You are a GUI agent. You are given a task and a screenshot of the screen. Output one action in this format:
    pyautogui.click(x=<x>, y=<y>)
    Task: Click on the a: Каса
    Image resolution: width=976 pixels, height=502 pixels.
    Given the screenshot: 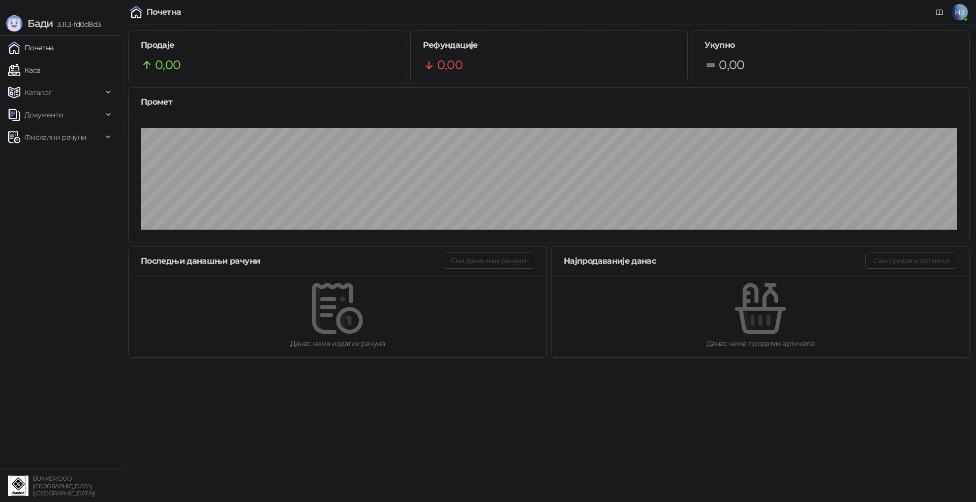 What is the action you would take?
    pyautogui.click(x=24, y=70)
    